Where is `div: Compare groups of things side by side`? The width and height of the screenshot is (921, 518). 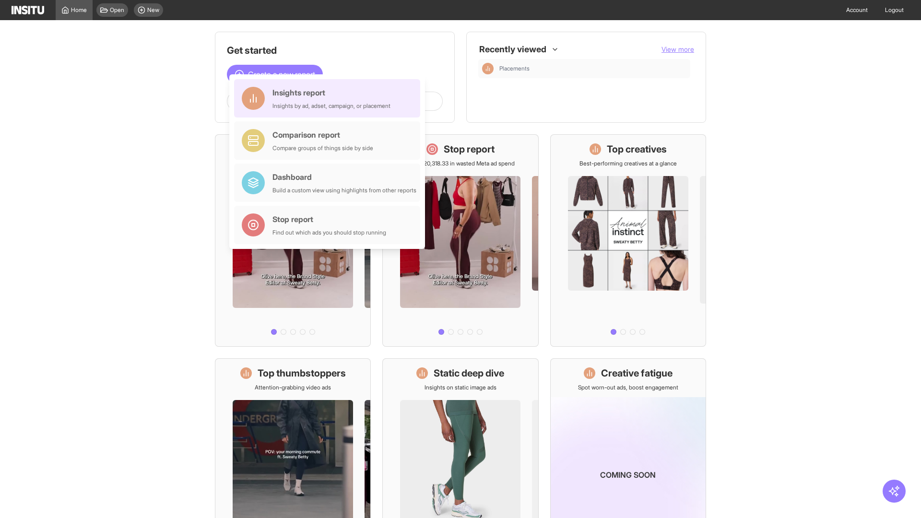 div: Compare groups of things side by side is located at coordinates (323, 148).